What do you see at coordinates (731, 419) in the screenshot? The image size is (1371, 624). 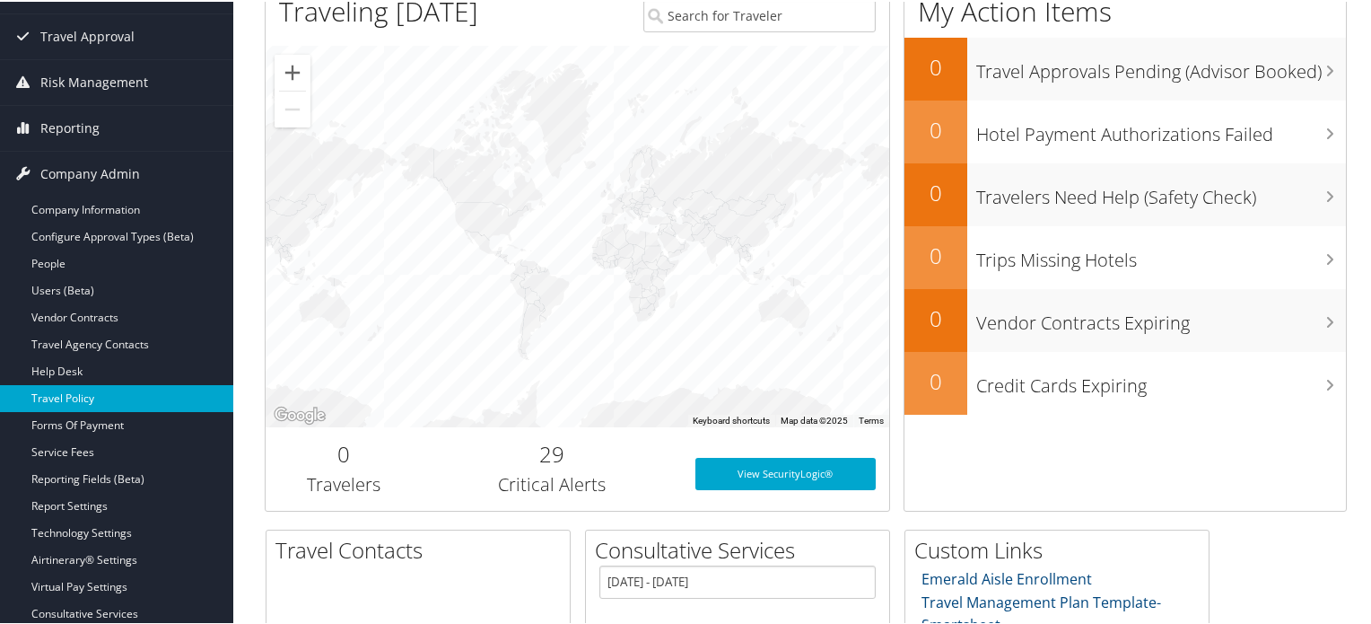 I see `button: Keyboard shortcuts` at bounding box center [731, 419].